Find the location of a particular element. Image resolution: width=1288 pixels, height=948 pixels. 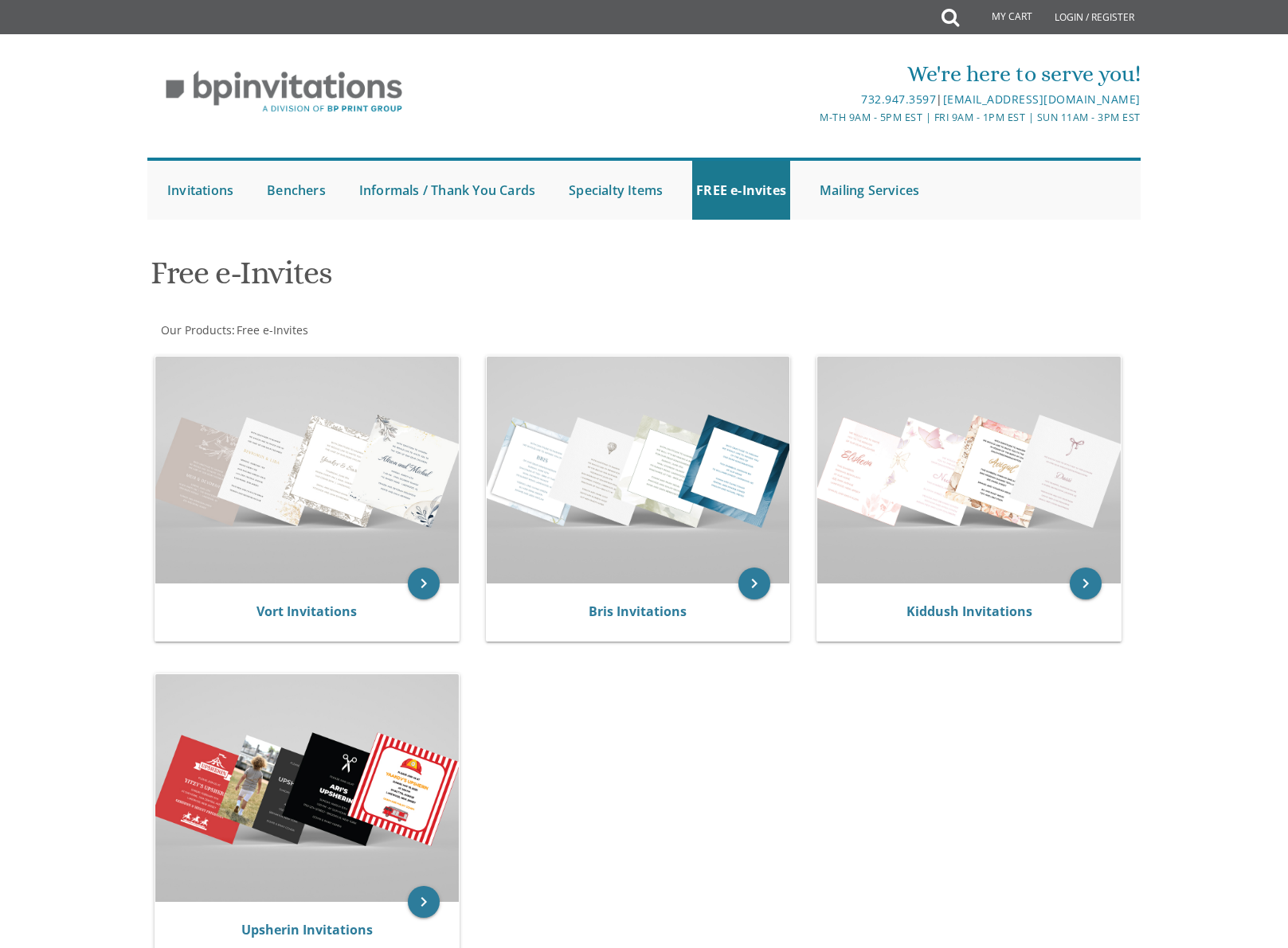

a: Mailing Services is located at coordinates (869, 190).